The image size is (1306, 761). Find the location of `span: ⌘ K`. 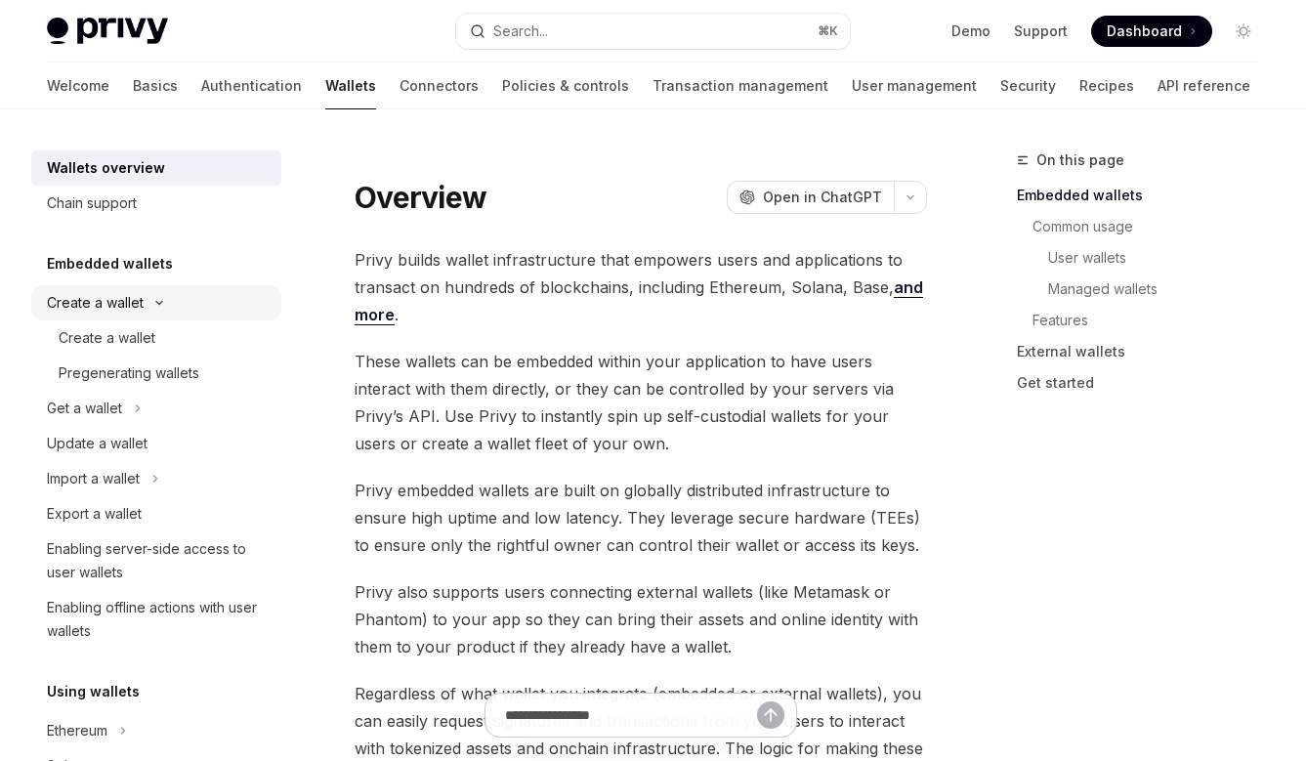

span: ⌘ K is located at coordinates (827, 31).